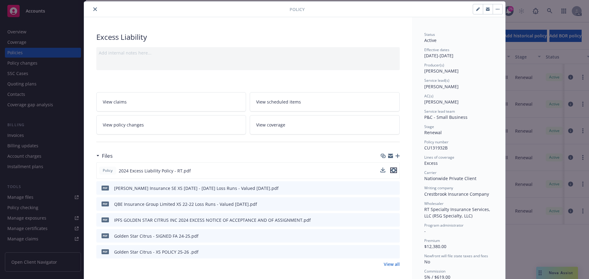  Describe the element at coordinates (439, 157) in the screenshot. I see `span: Lines of coverage` at that location.